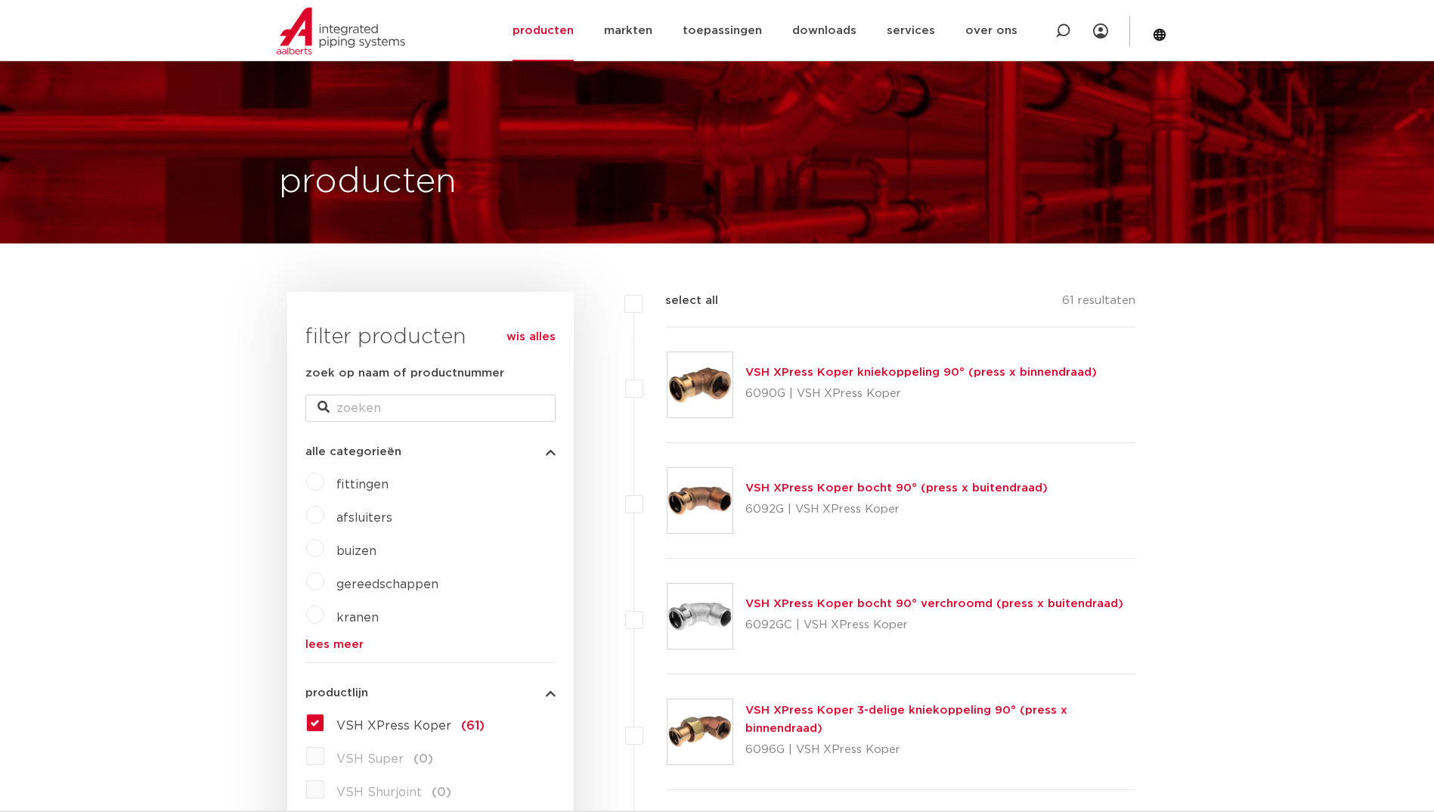 The image size is (1434, 812). Describe the element at coordinates (364, 518) in the screenshot. I see `span: afsluiters` at that location.